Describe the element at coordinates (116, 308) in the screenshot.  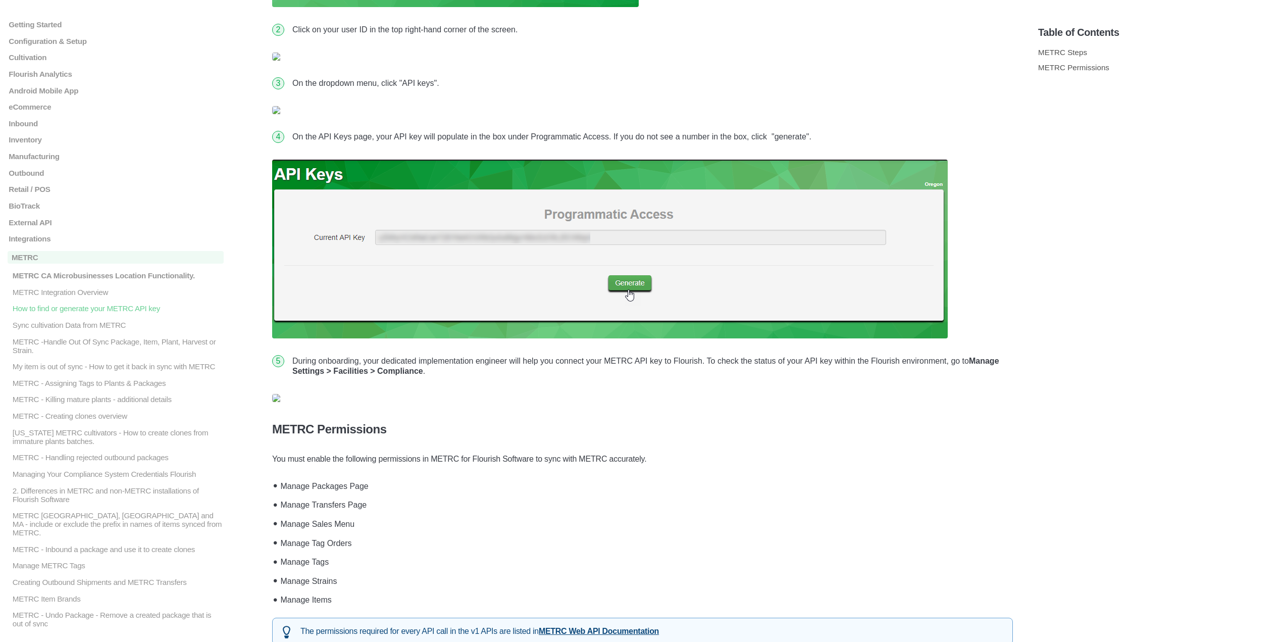
I see `a: How to find or generate your METRC API key` at that location.